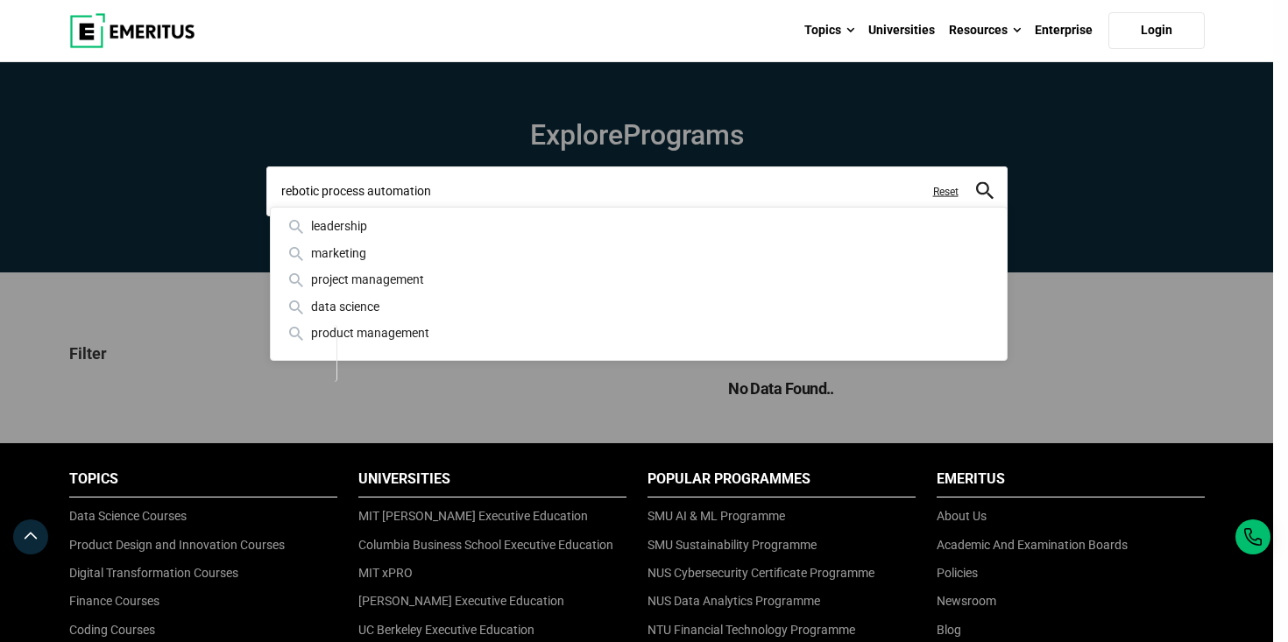 The width and height of the screenshot is (1288, 642). I want to click on input: search-page, so click(637, 191).